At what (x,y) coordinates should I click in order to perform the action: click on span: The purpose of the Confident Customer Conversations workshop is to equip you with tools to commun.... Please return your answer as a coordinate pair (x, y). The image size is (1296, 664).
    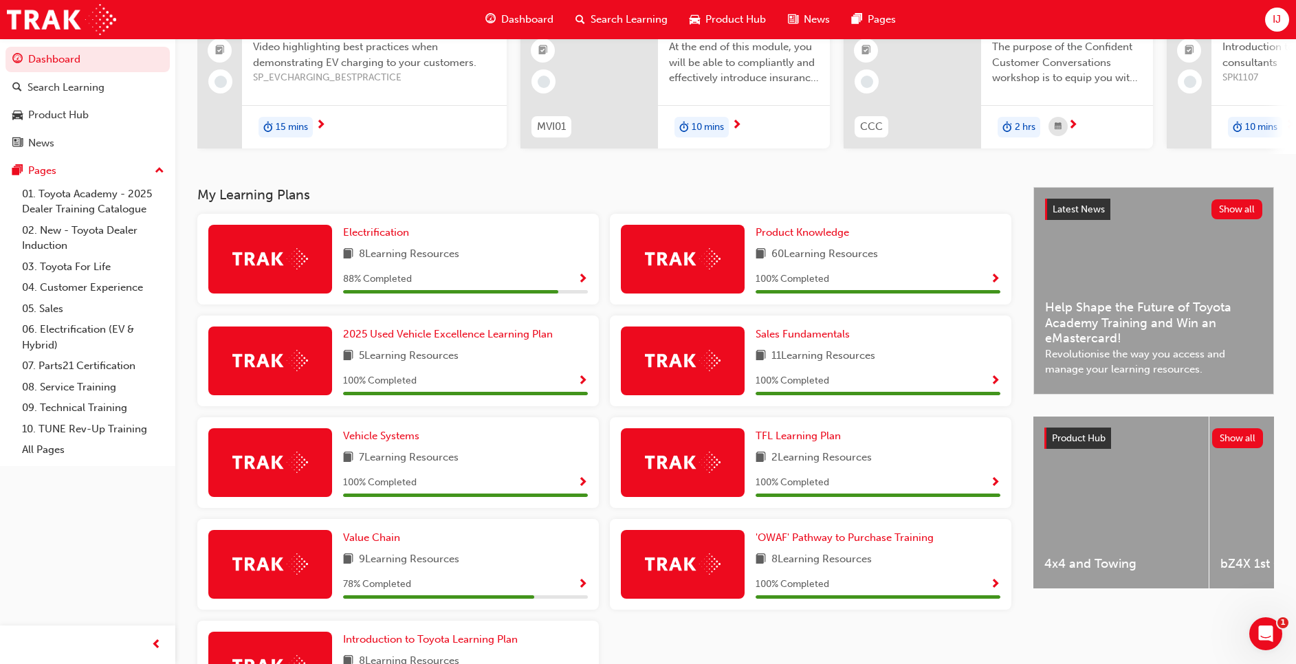
    Looking at the image, I should click on (1067, 63).